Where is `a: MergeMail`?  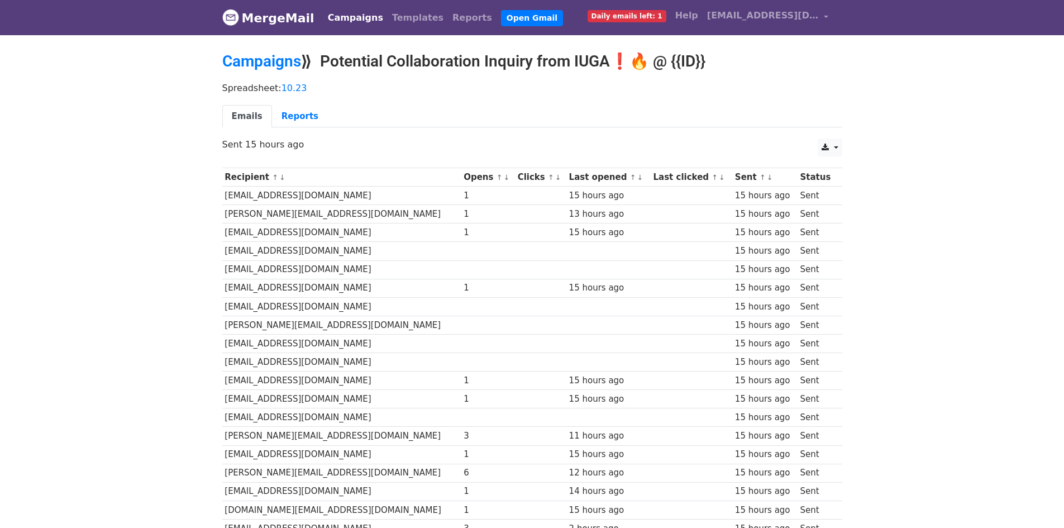 a: MergeMail is located at coordinates (268, 18).